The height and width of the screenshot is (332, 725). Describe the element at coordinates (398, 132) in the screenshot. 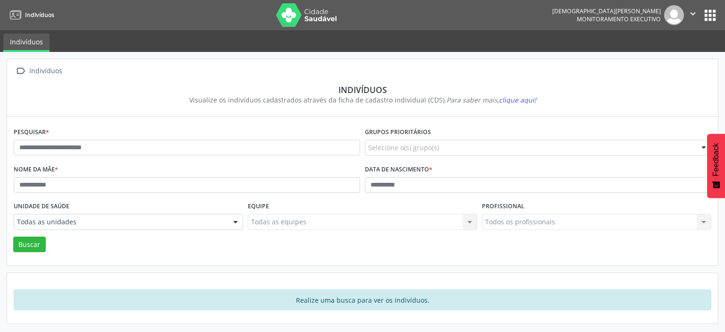

I see `label: Grupos prioritários` at that location.